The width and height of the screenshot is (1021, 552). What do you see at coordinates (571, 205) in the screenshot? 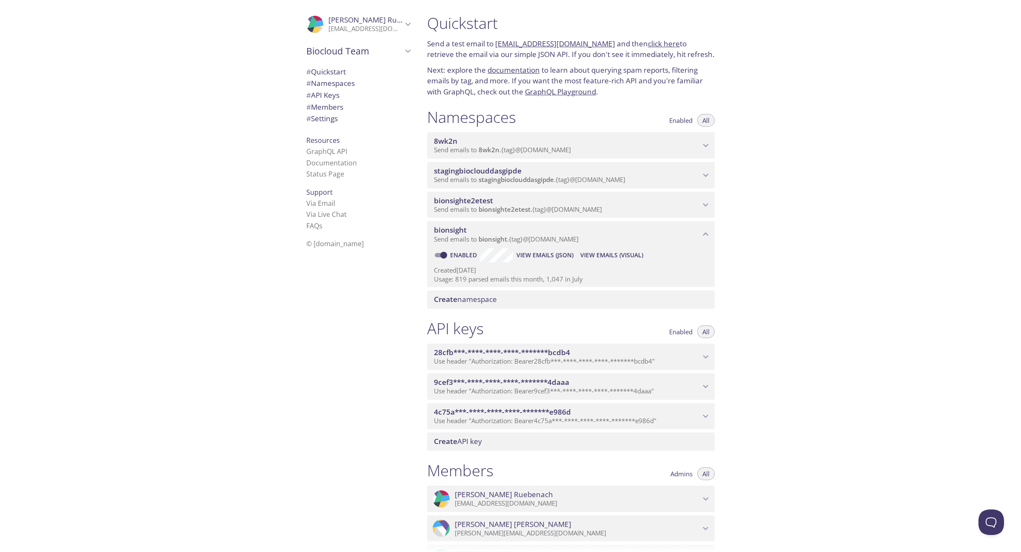
I see `div: bionsighte2etest namespace` at bounding box center [571, 205].